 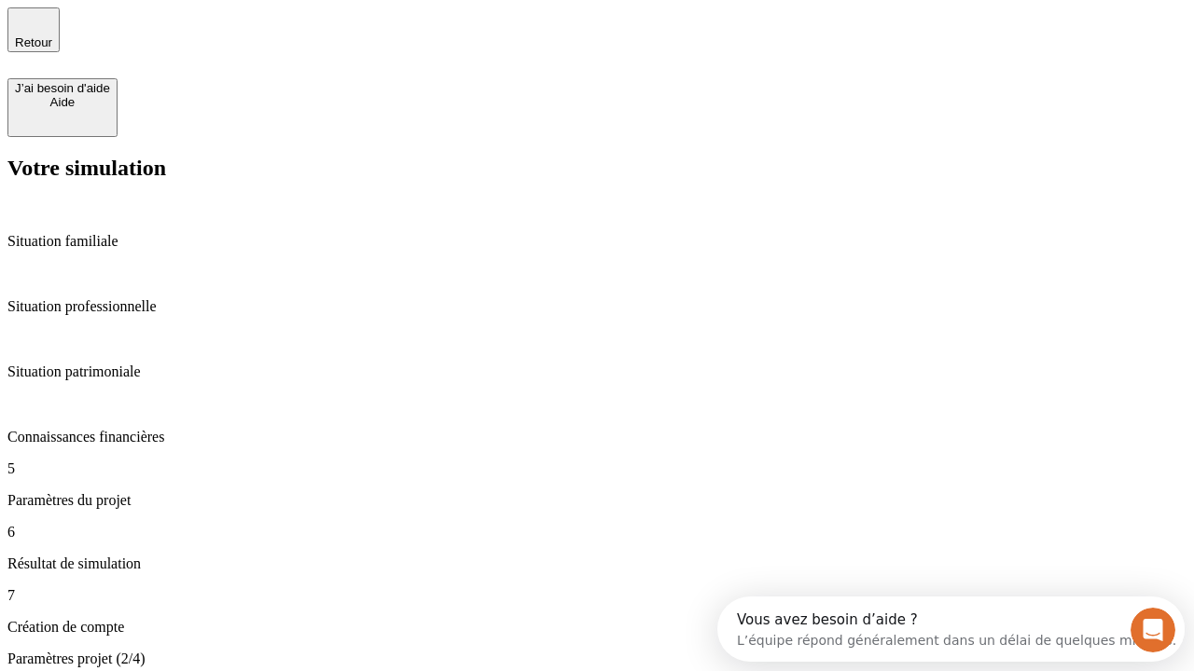 What do you see at coordinates (597, 242) in the screenshot?
I see `p: Situation familiale` at bounding box center [597, 242].